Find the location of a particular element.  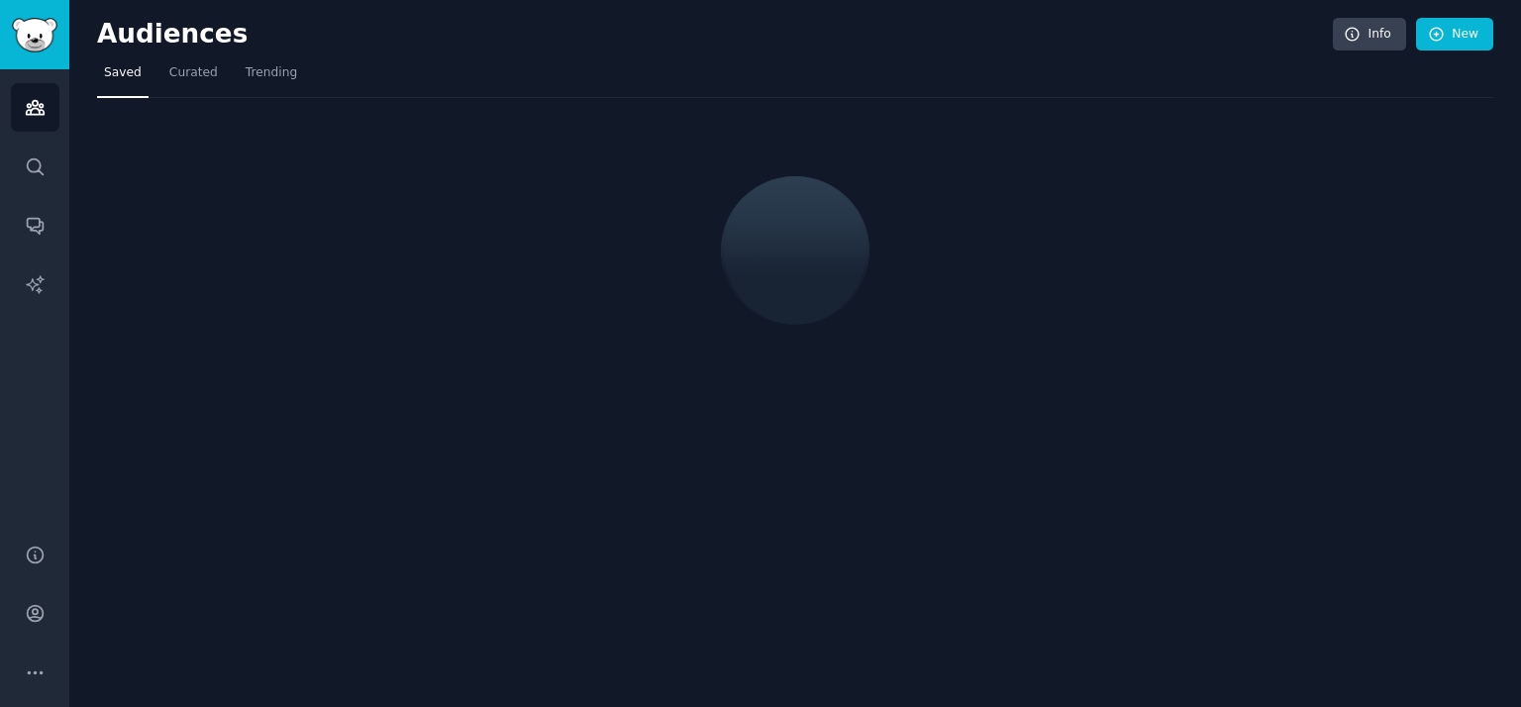

a: New is located at coordinates (1454, 35).